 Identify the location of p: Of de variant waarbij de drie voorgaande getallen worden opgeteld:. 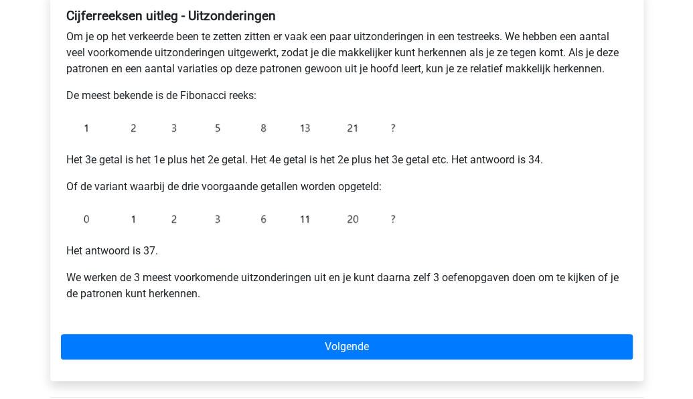
(347, 187).